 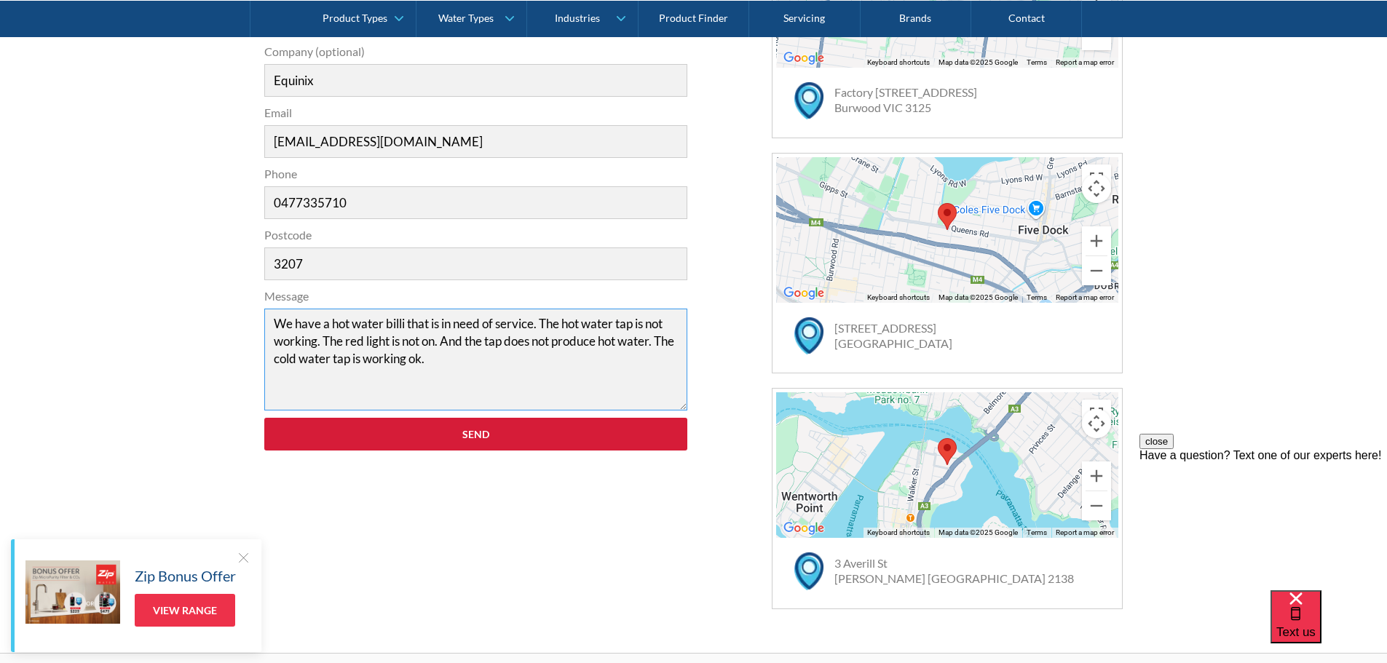 What do you see at coordinates (476, 296) in the screenshot?
I see `label: Message` at bounding box center [476, 296].